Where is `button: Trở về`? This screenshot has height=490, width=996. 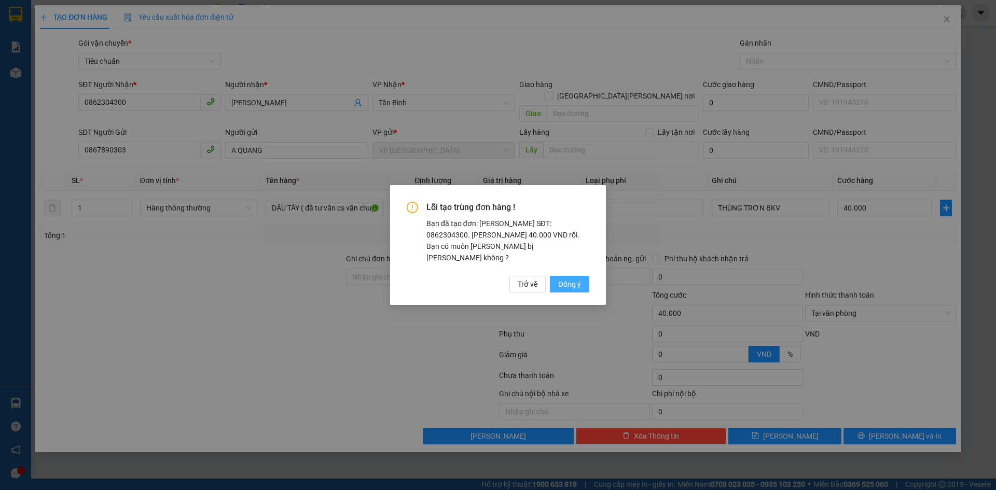 button: Trở về is located at coordinates (528, 284).